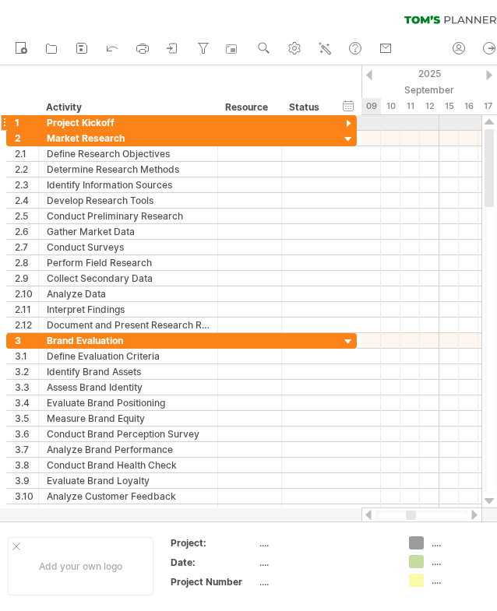 Image resolution: width=497 pixels, height=611 pixels. What do you see at coordinates (128, 216) in the screenshot?
I see `div: Conduct Preliminary Research` at bounding box center [128, 216].